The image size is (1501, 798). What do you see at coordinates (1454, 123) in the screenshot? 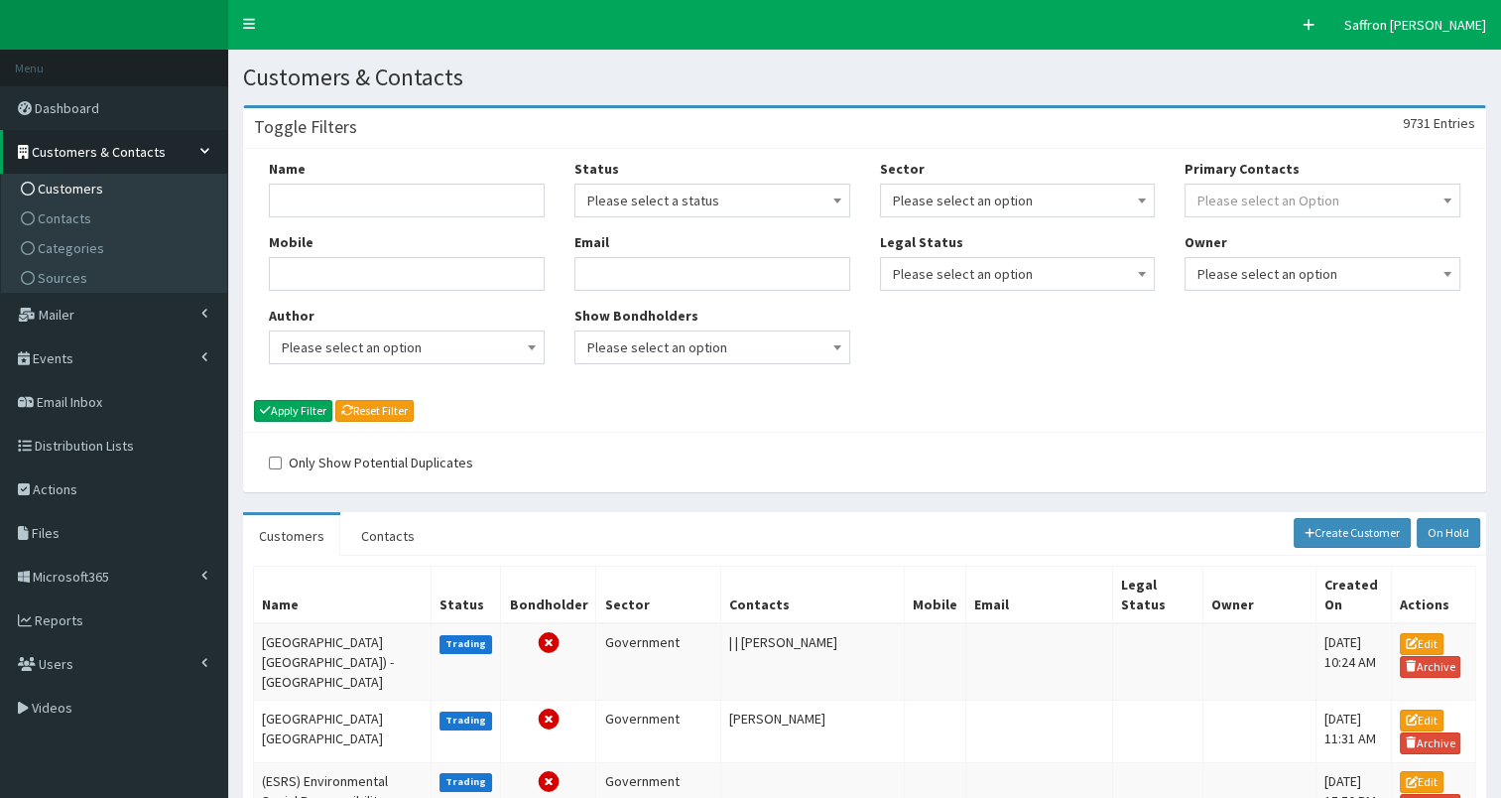
I see `span: Entries` at bounding box center [1454, 123].